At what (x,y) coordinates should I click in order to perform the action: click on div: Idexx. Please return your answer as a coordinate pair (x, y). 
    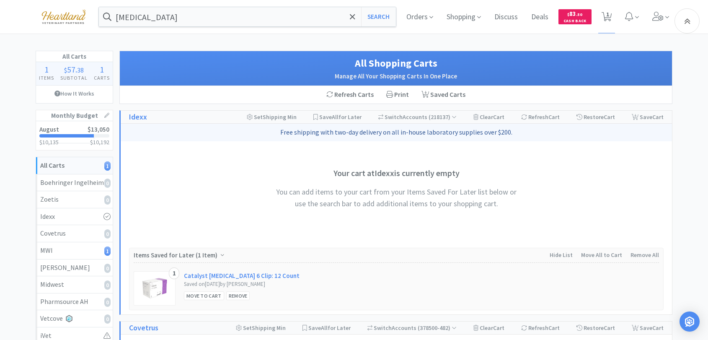
    Looking at the image, I should click on (74, 217).